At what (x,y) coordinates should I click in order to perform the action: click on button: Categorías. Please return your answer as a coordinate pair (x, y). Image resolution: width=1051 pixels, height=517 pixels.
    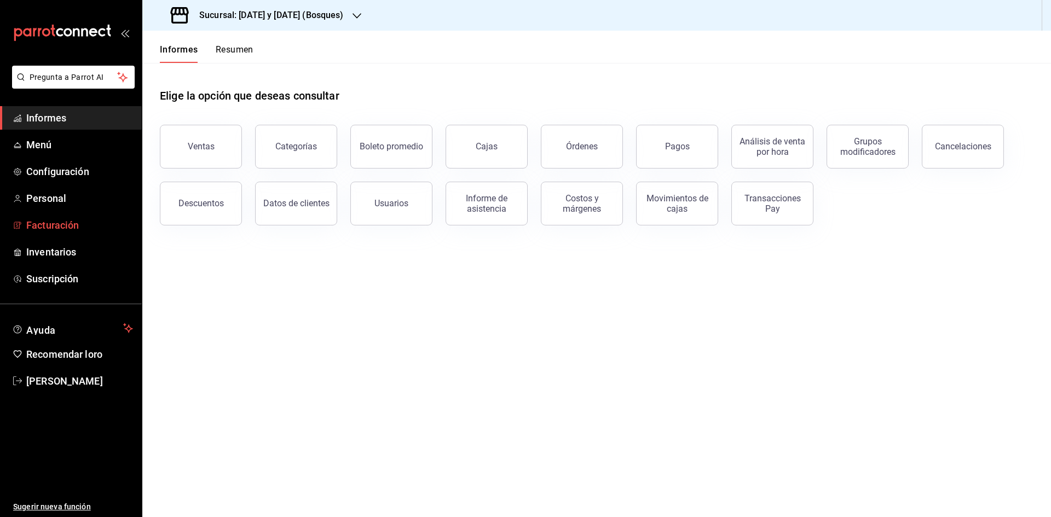
    Looking at the image, I should click on (296, 147).